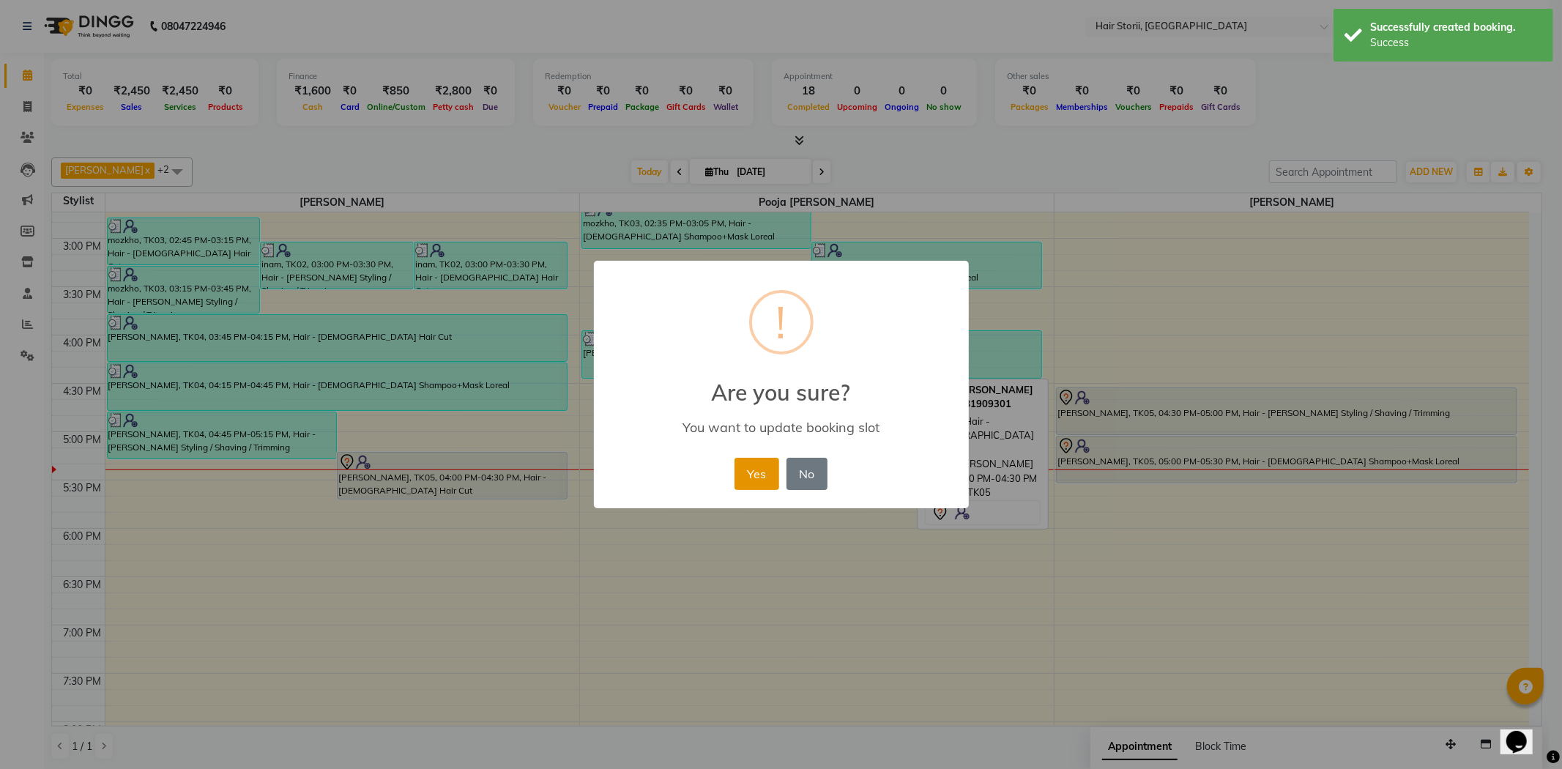  I want to click on h2: Are you sure?, so click(781, 384).